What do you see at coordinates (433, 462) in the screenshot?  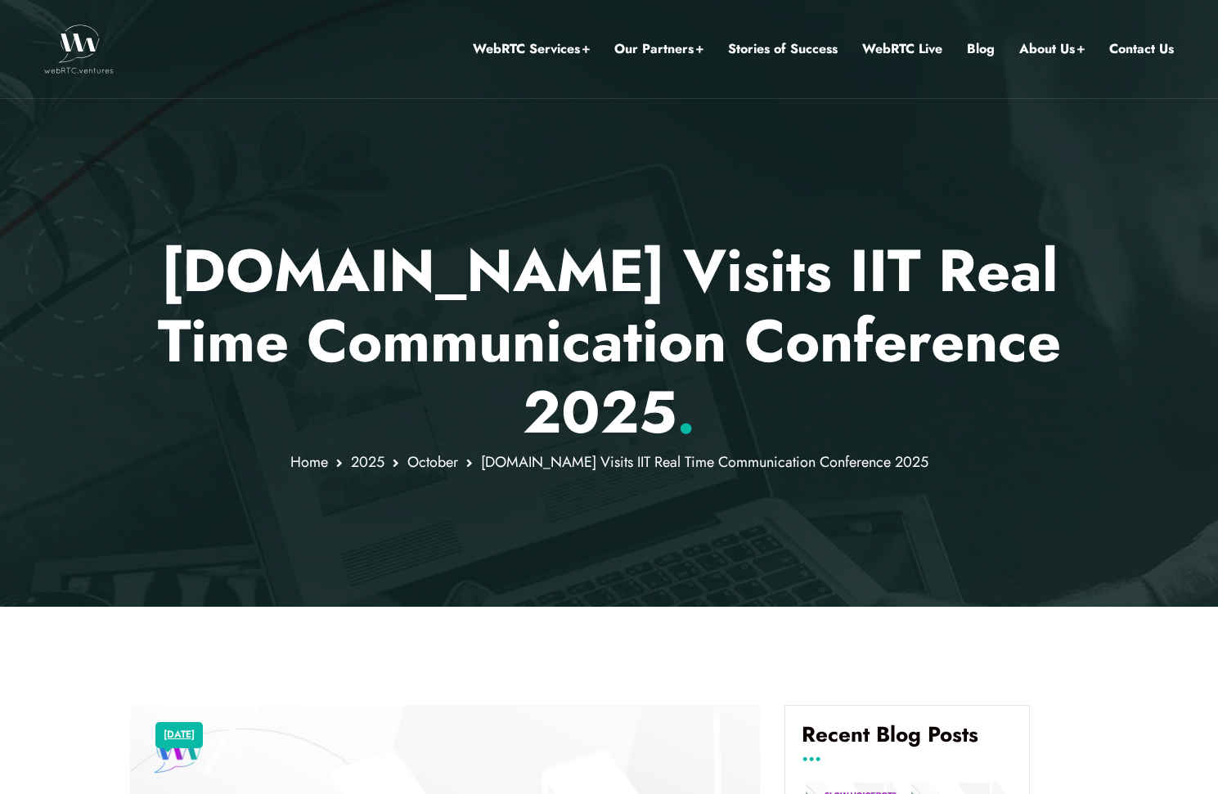 I see `span: October` at bounding box center [433, 462].